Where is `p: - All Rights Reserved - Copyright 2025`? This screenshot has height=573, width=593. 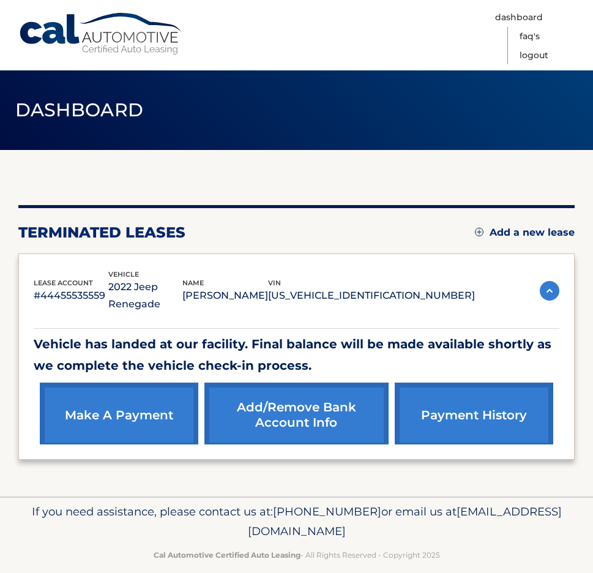 p: - All Rights Reserved - Copyright 2025 is located at coordinates (296, 555).